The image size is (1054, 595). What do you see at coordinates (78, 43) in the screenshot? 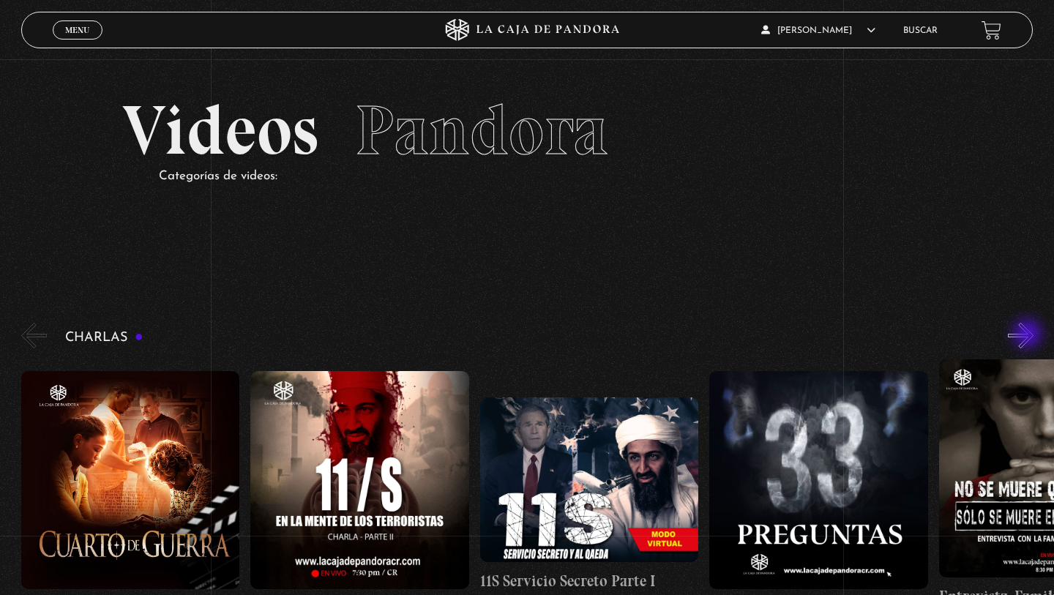
I see `span: Cerrar` at bounding box center [78, 43].